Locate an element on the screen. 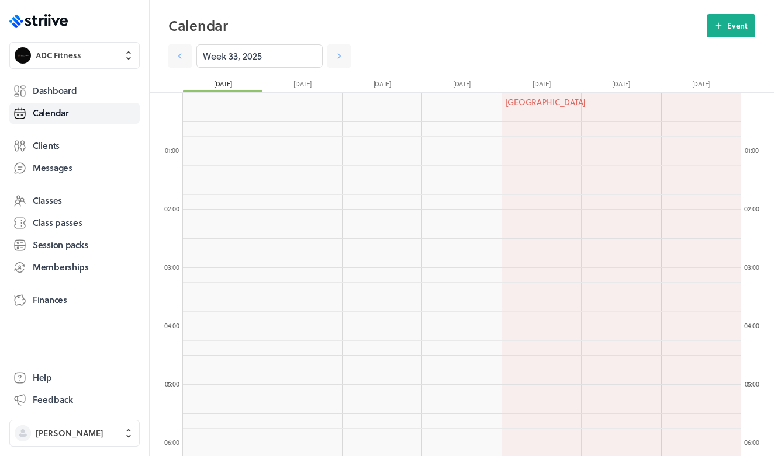 The width and height of the screenshot is (774, 456). span: ADC Fitness is located at coordinates (58, 56).